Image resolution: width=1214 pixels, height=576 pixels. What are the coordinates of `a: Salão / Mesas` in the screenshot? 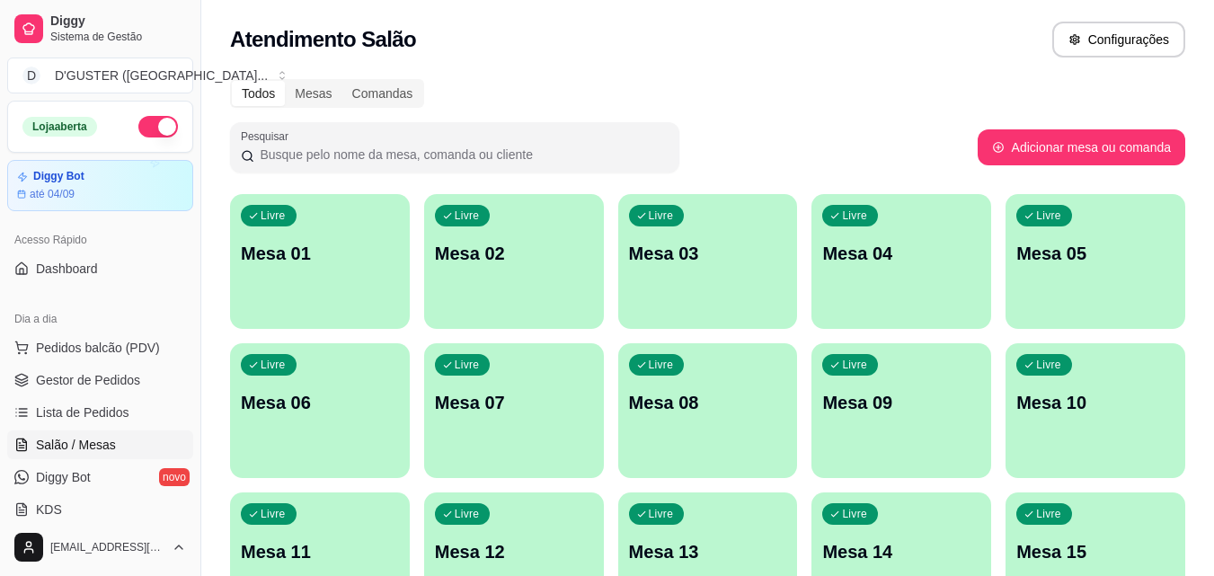 It's located at (100, 445).